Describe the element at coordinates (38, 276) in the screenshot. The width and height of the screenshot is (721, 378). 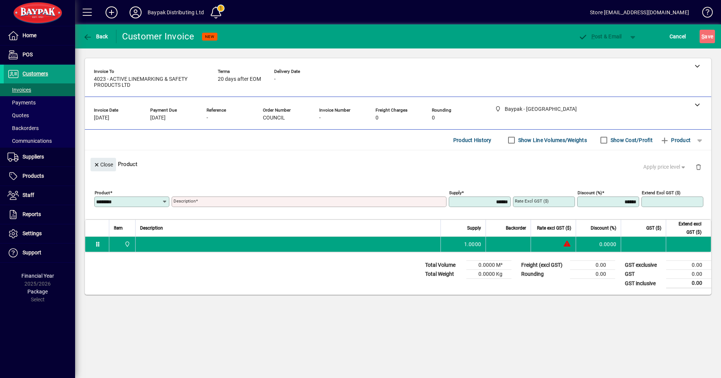
I see `span: Financial Year` at that location.